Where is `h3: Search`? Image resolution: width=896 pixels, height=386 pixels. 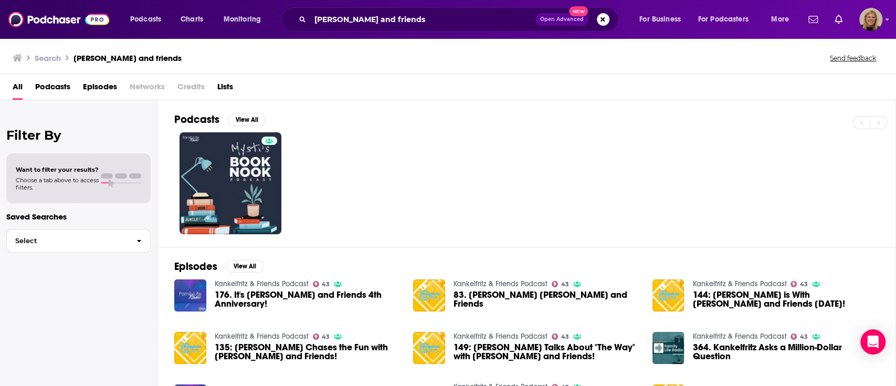 h3: Search is located at coordinates (48, 58).